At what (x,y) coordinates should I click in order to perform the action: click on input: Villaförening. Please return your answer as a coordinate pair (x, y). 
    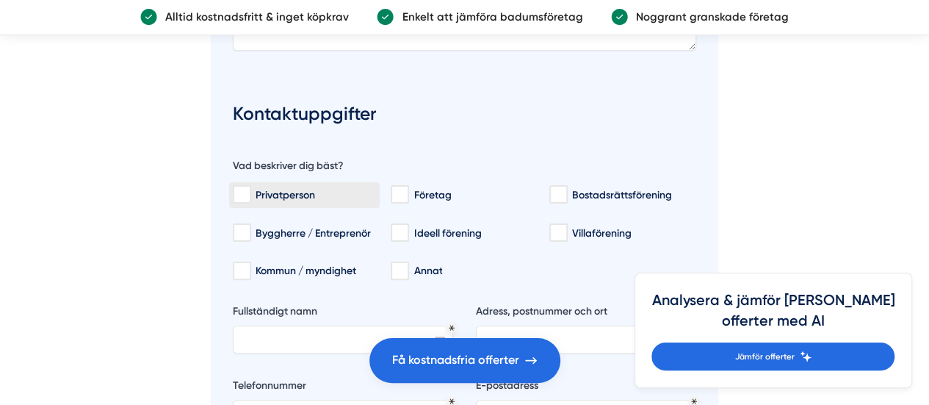
    Looking at the image, I should click on (557, 233).